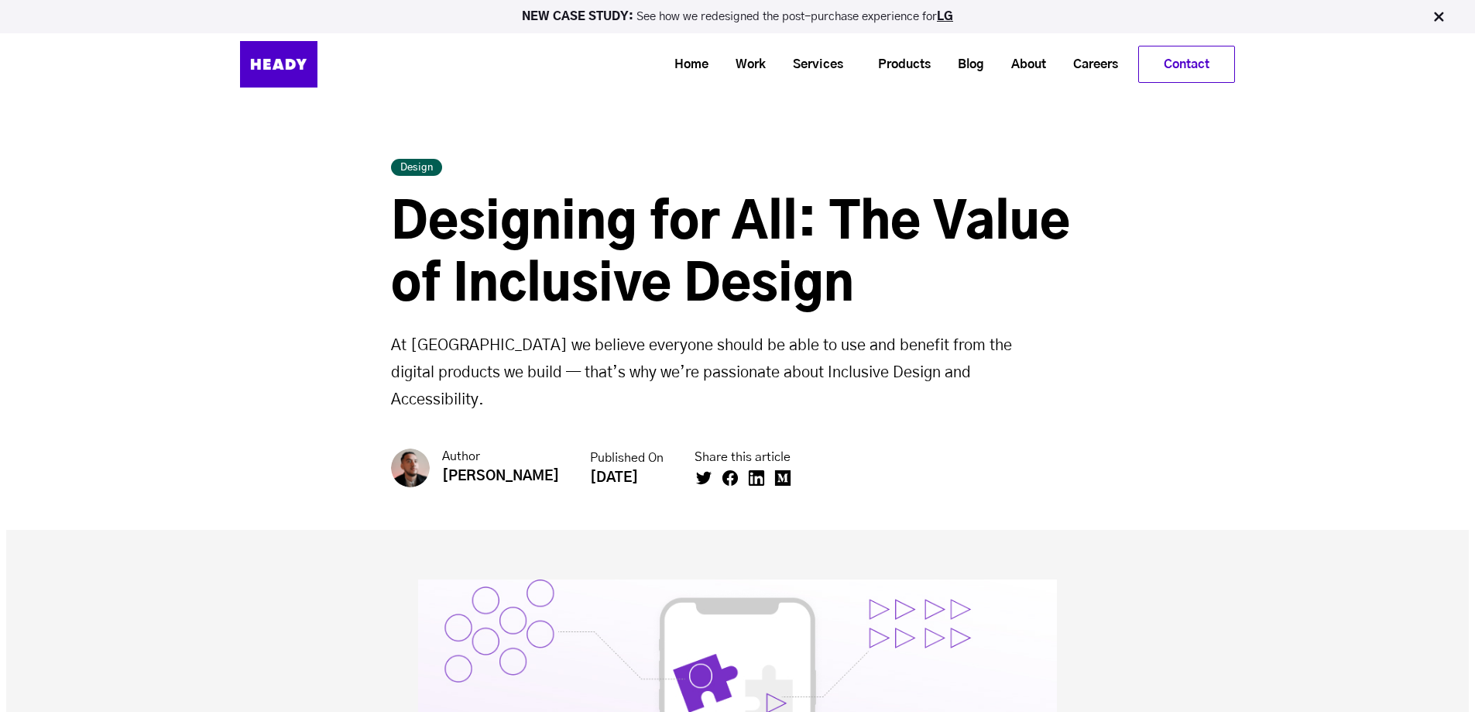 This screenshot has height=712, width=1475. What do you see at coordinates (1023, 64) in the screenshot?
I see `a: About` at bounding box center [1023, 64].